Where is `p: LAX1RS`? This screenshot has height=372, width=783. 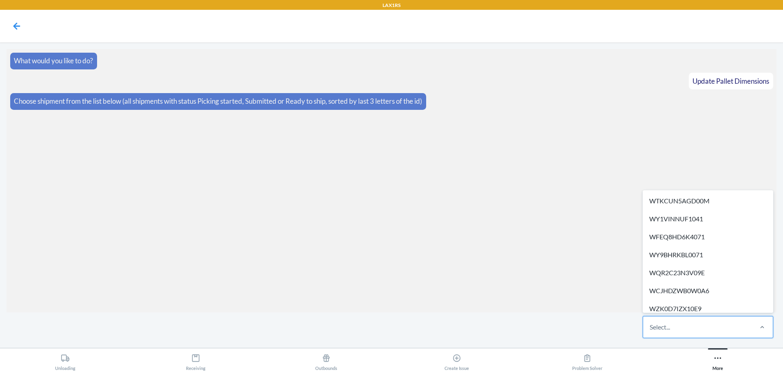
p: LAX1RS is located at coordinates (392, 5).